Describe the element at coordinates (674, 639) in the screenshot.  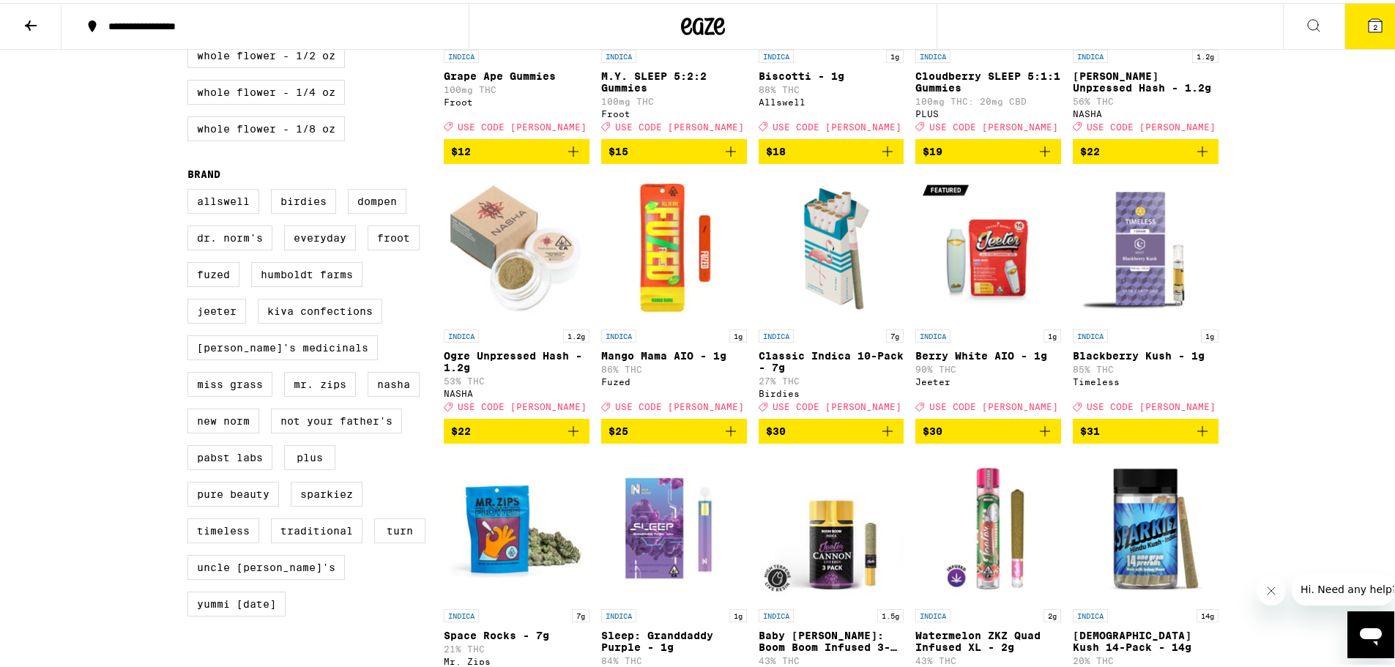
I see `p: Sleep: Granddaddy Purple - 1g` at that location.